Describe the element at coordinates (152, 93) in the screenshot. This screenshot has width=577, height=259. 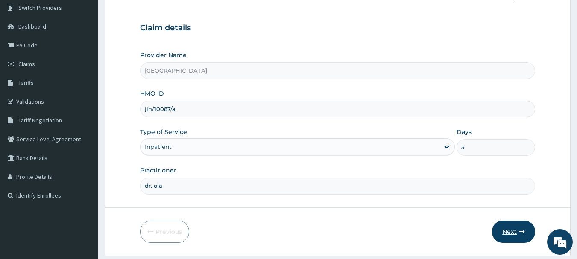
I see `label: HMO ID` at that location.